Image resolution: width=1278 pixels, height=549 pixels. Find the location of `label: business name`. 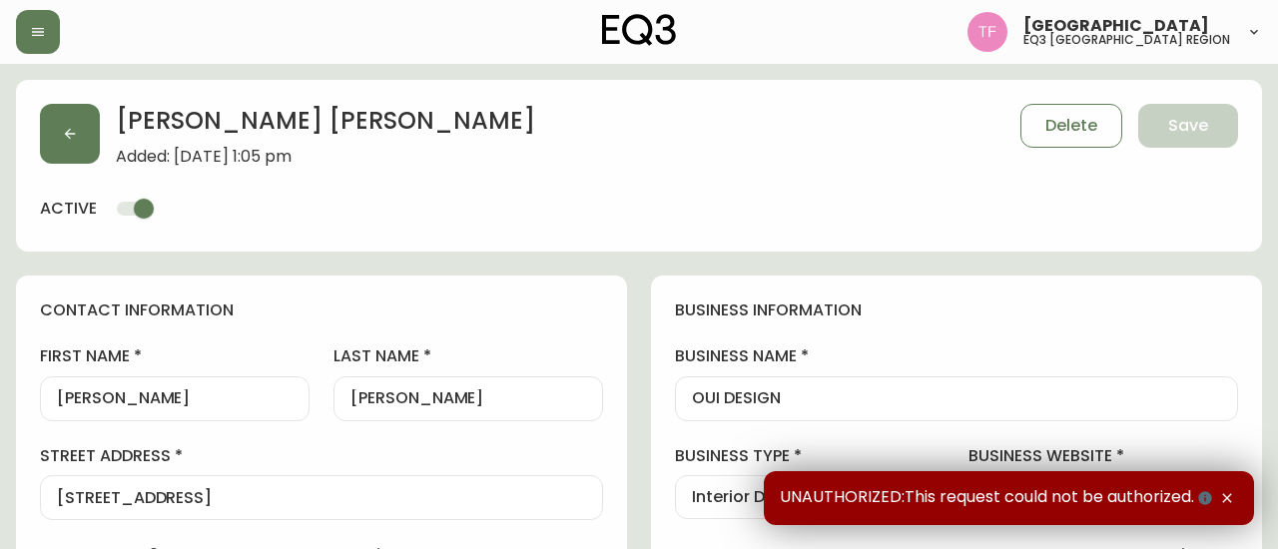

label: business name is located at coordinates (957, 357).